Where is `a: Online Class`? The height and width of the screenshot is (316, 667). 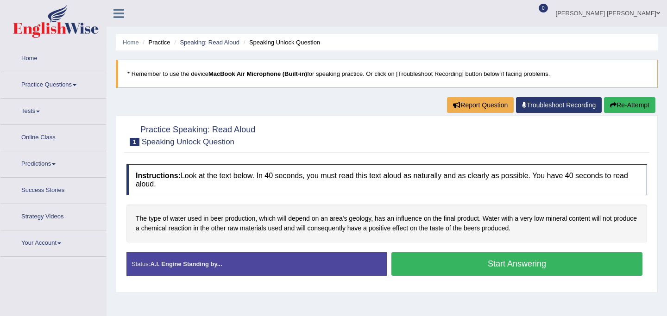 a: Online Class is located at coordinates (53, 137).